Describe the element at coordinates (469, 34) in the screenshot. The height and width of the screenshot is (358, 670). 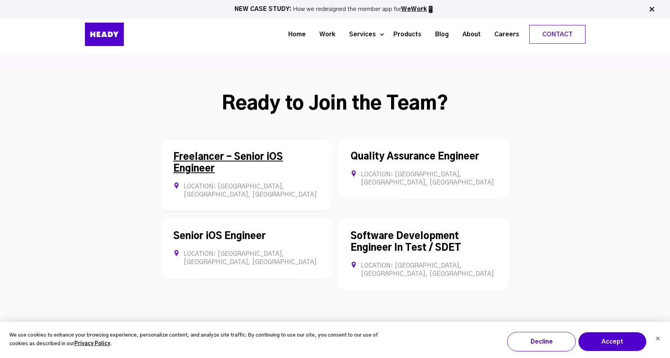
I see `a: About` at that location.